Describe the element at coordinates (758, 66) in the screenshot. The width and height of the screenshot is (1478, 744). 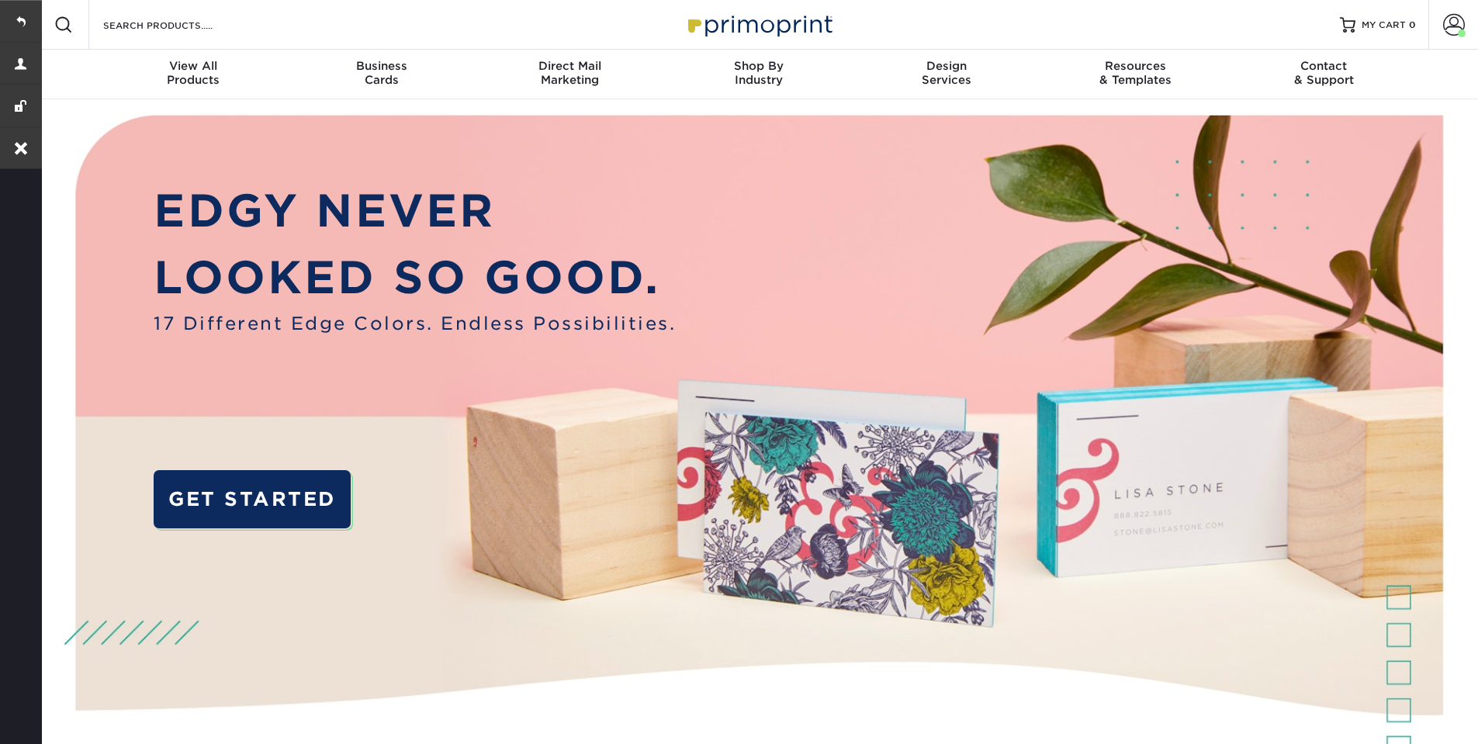
I see `span: Shop By` at that location.